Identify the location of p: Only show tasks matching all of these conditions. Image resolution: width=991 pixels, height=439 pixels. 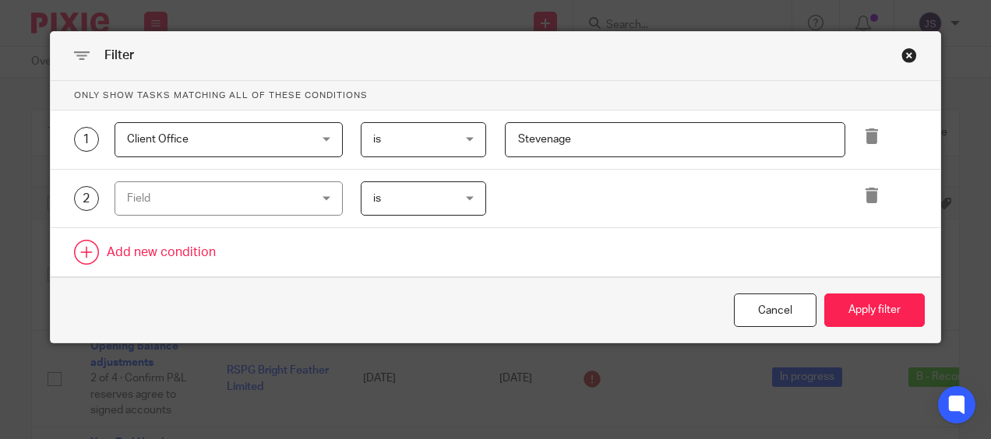
(495, 96).